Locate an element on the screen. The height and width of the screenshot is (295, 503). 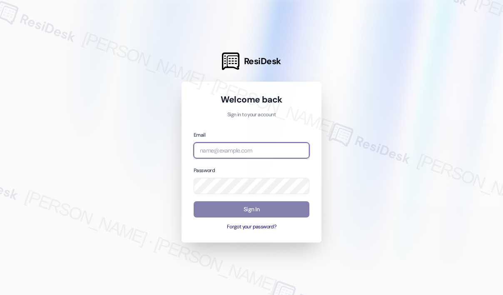
label: Password is located at coordinates (204, 170).